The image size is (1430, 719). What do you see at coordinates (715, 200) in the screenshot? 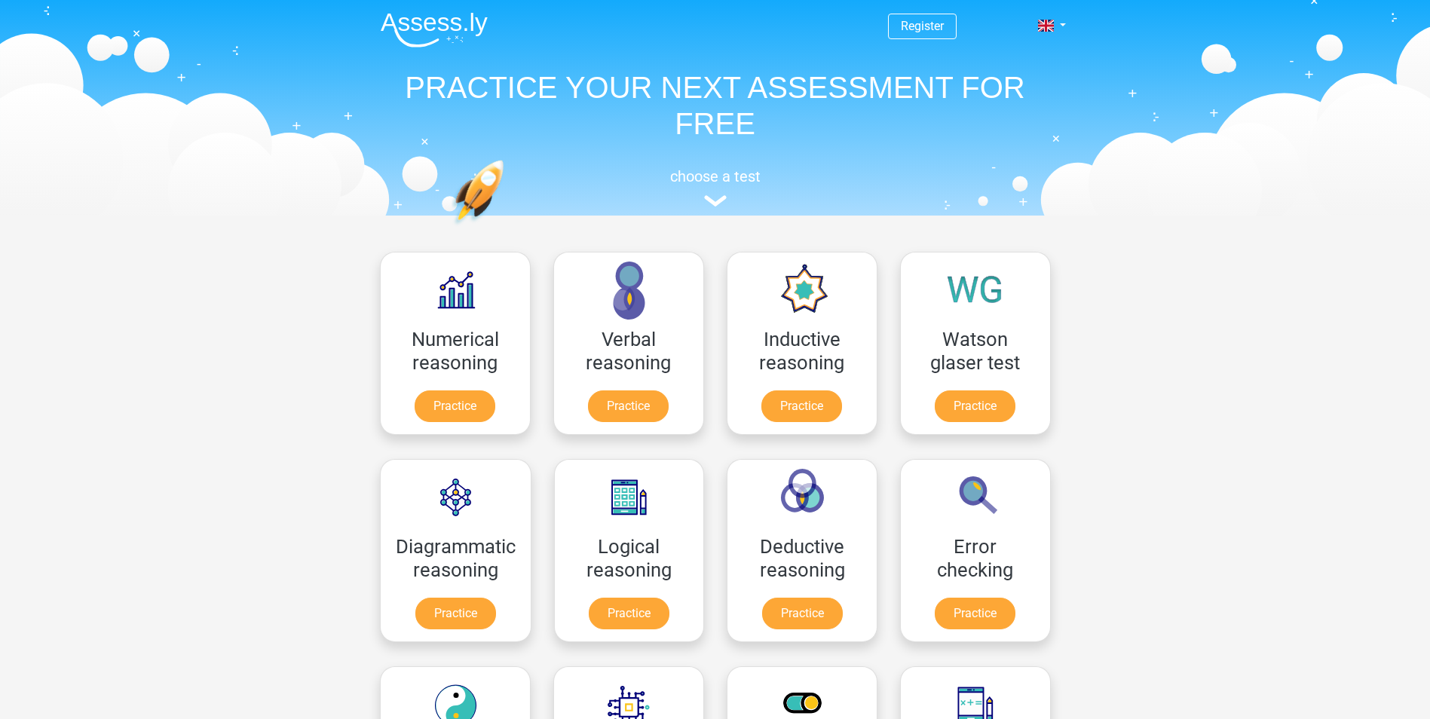
I see `img: assessment` at bounding box center [715, 200].